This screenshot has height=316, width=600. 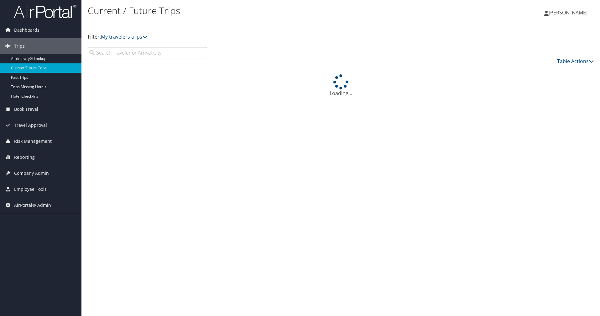 I want to click on span: Dashboards, so click(x=27, y=30).